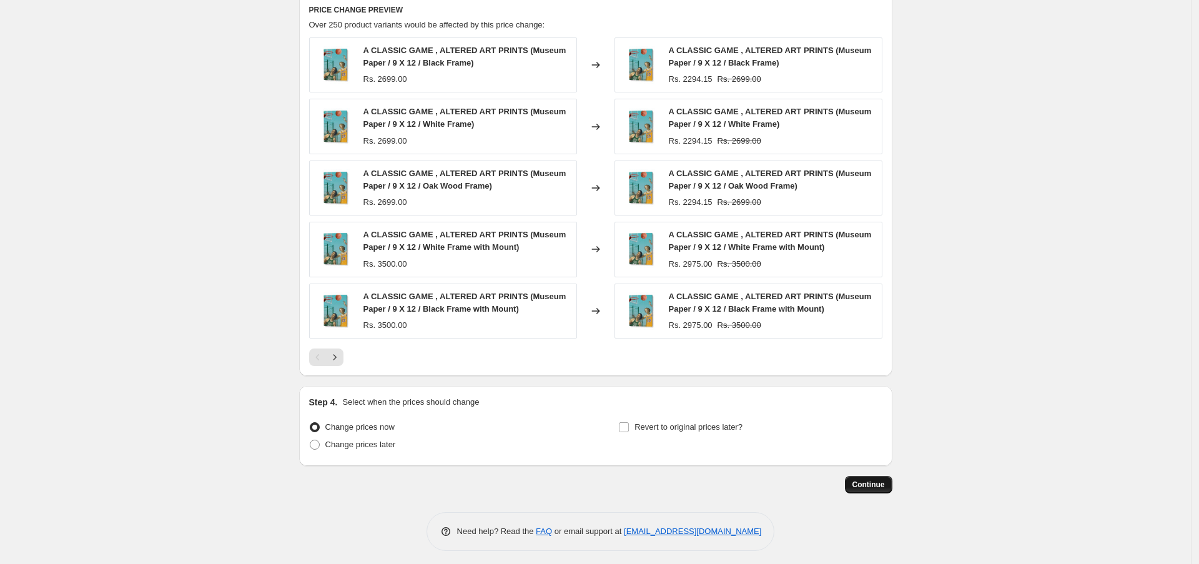 The width and height of the screenshot is (1199, 564). What do you see at coordinates (360, 427) in the screenshot?
I see `span: Change prices now` at bounding box center [360, 427].